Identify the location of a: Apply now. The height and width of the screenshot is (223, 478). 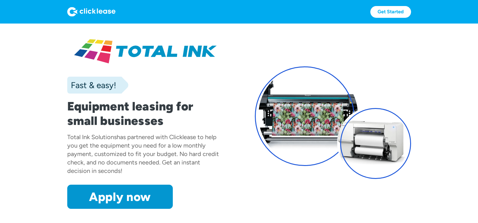
(120, 197).